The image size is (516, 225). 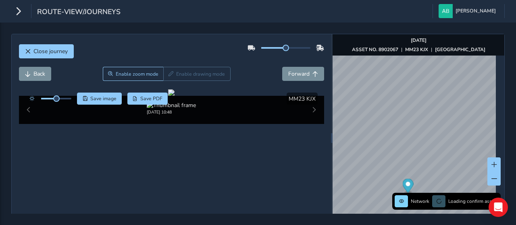 What do you see at coordinates (375, 50) in the screenshot?
I see `strong: ASSET NO. 8902067` at bounding box center [375, 50].